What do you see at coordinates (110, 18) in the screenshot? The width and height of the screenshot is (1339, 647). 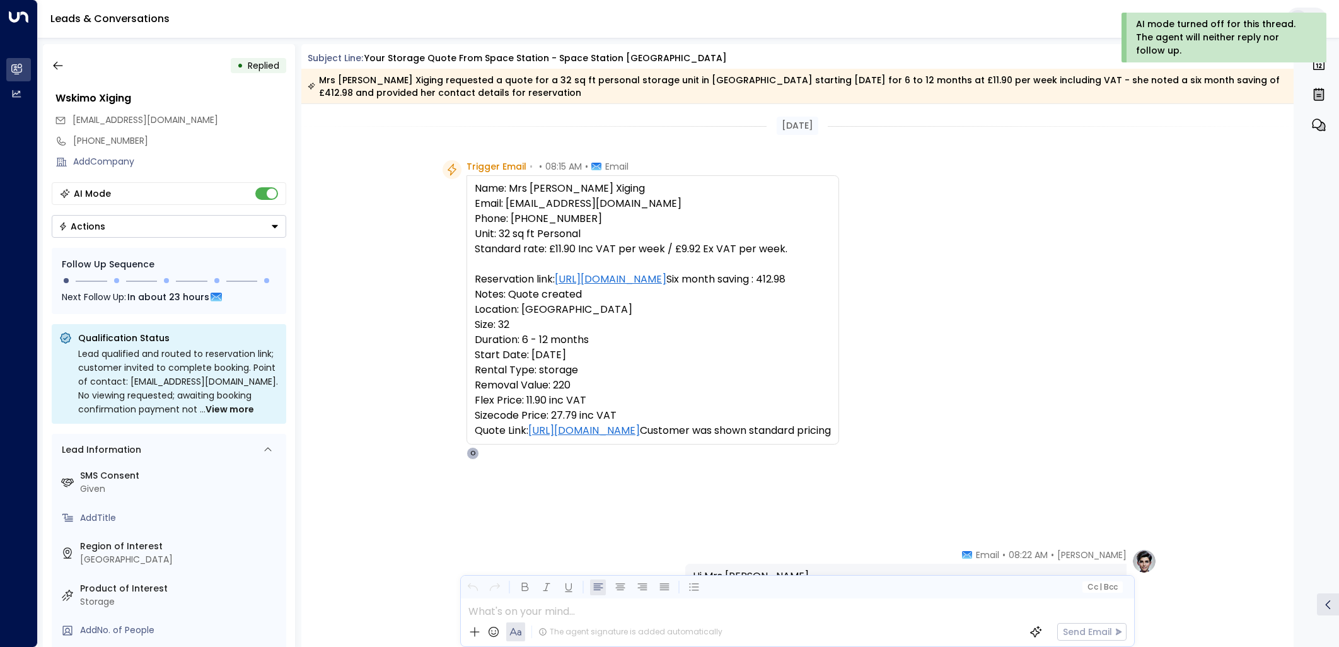 I see `a: Leads & Conversations` at bounding box center [110, 18].